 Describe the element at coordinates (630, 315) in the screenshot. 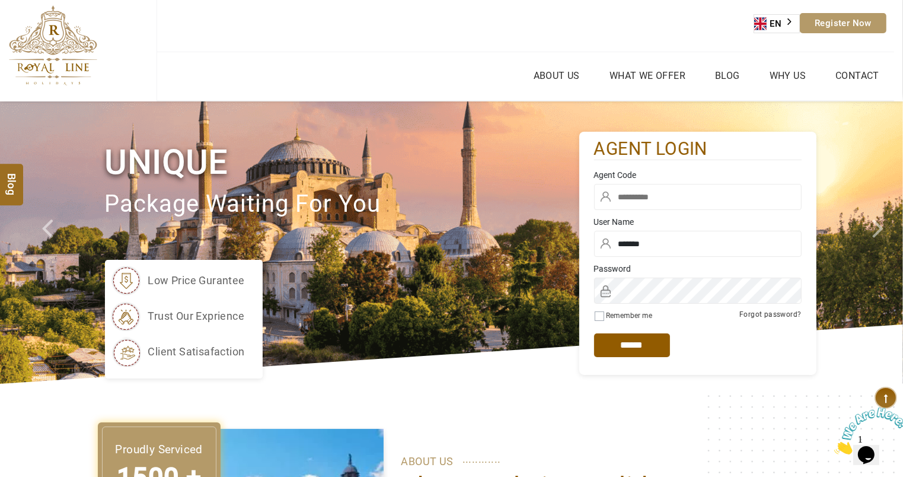

I see `label: Remember me` at that location.